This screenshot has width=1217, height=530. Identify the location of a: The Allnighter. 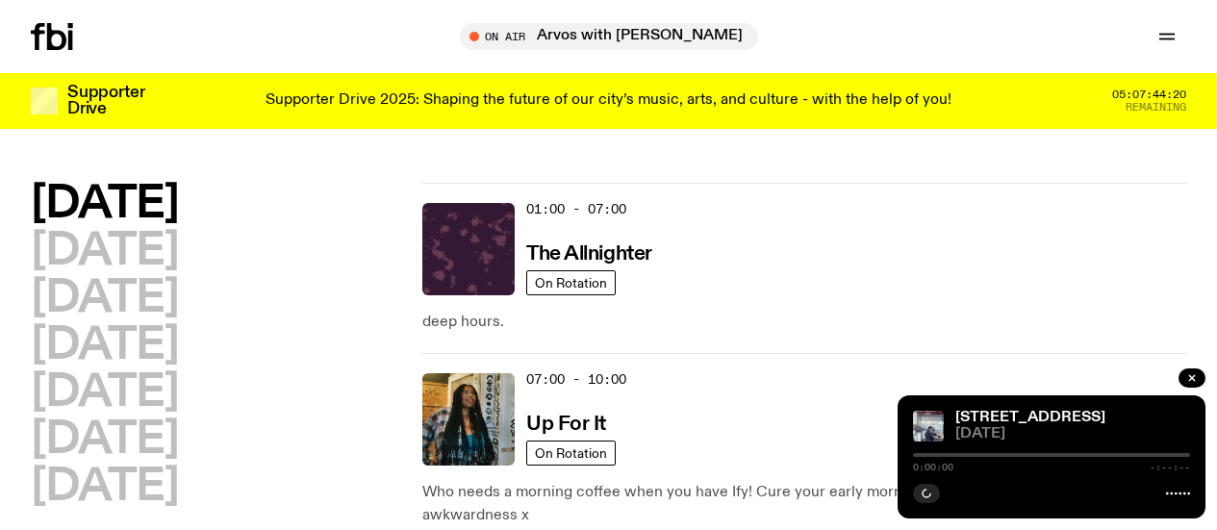
(589, 252).